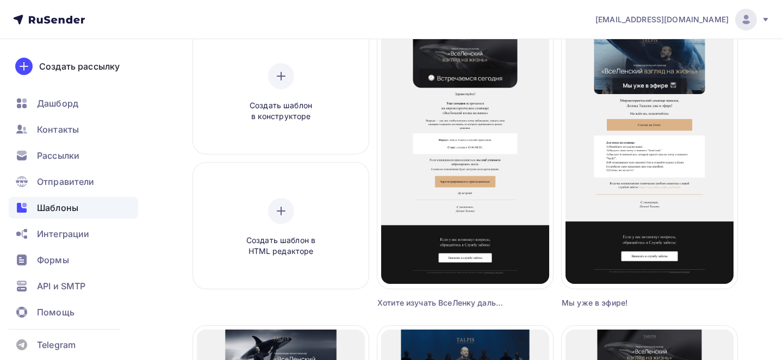  I want to click on span: Интеграции, so click(63, 234).